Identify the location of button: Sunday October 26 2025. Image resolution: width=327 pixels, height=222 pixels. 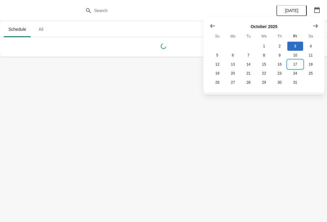
(217, 83).